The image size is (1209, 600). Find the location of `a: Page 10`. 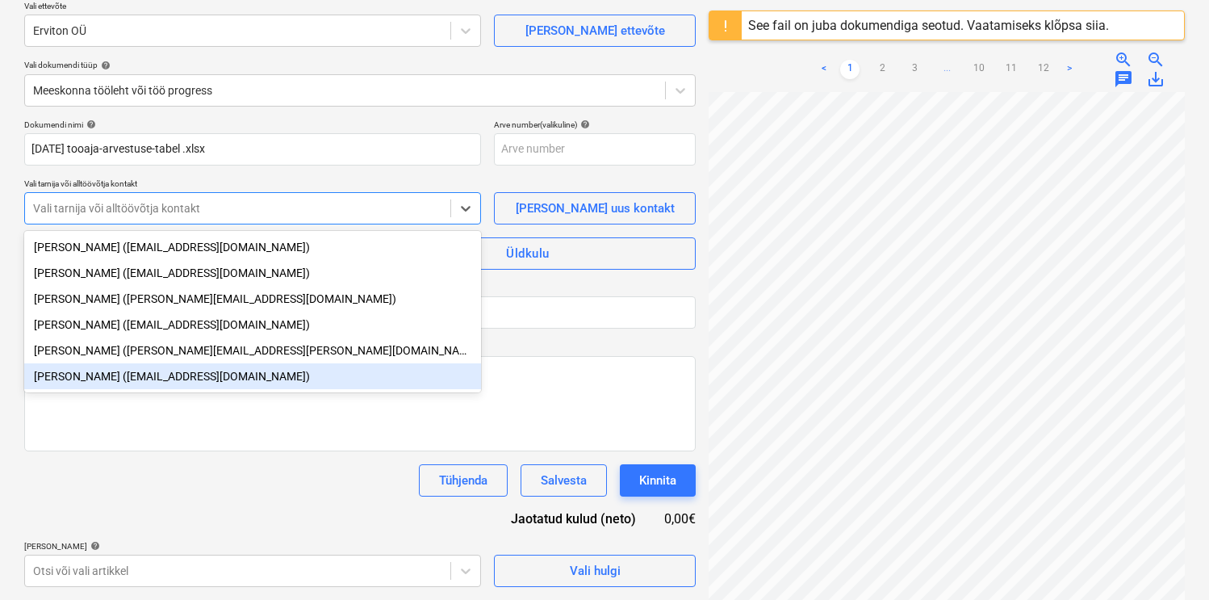

a: Page 10 is located at coordinates (979, 69).